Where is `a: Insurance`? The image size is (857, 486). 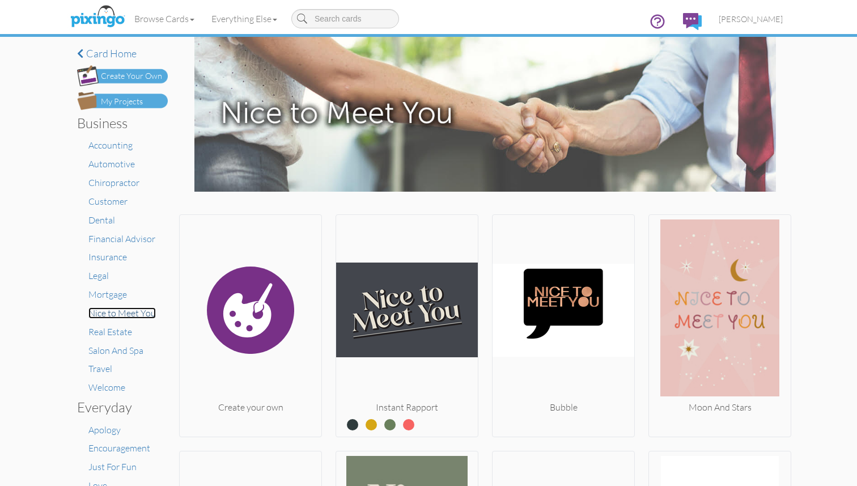
a: Insurance is located at coordinates (108, 257).